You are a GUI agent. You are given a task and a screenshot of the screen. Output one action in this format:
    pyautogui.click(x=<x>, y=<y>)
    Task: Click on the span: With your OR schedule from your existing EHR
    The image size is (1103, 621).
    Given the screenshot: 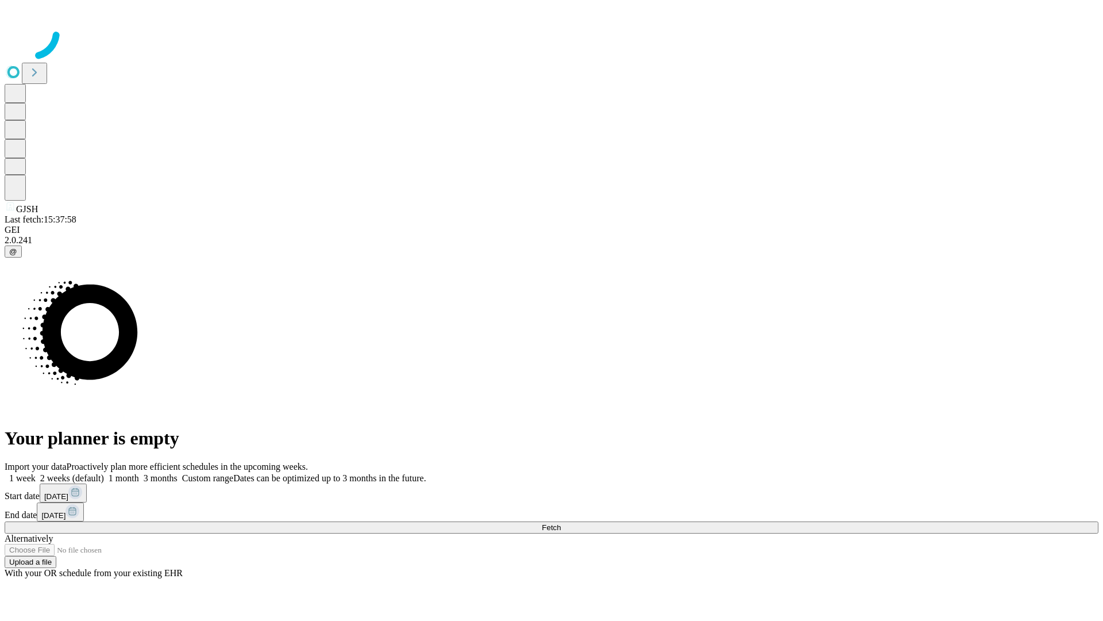 What is the action you would take?
    pyautogui.click(x=94, y=572)
    